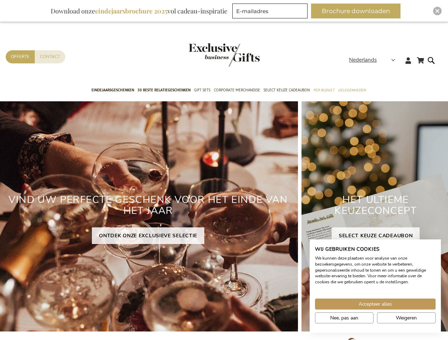 This screenshot has width=448, height=340. I want to click on div: Nederlands, so click(374, 60).